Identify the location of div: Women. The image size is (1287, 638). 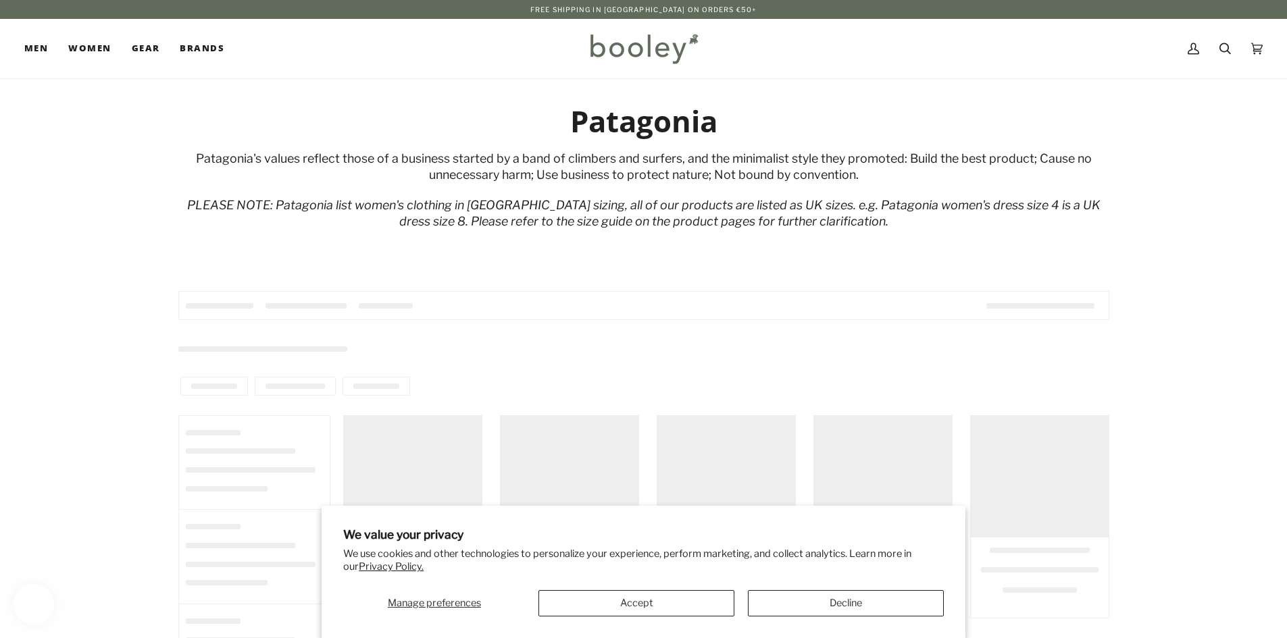
(89, 49).